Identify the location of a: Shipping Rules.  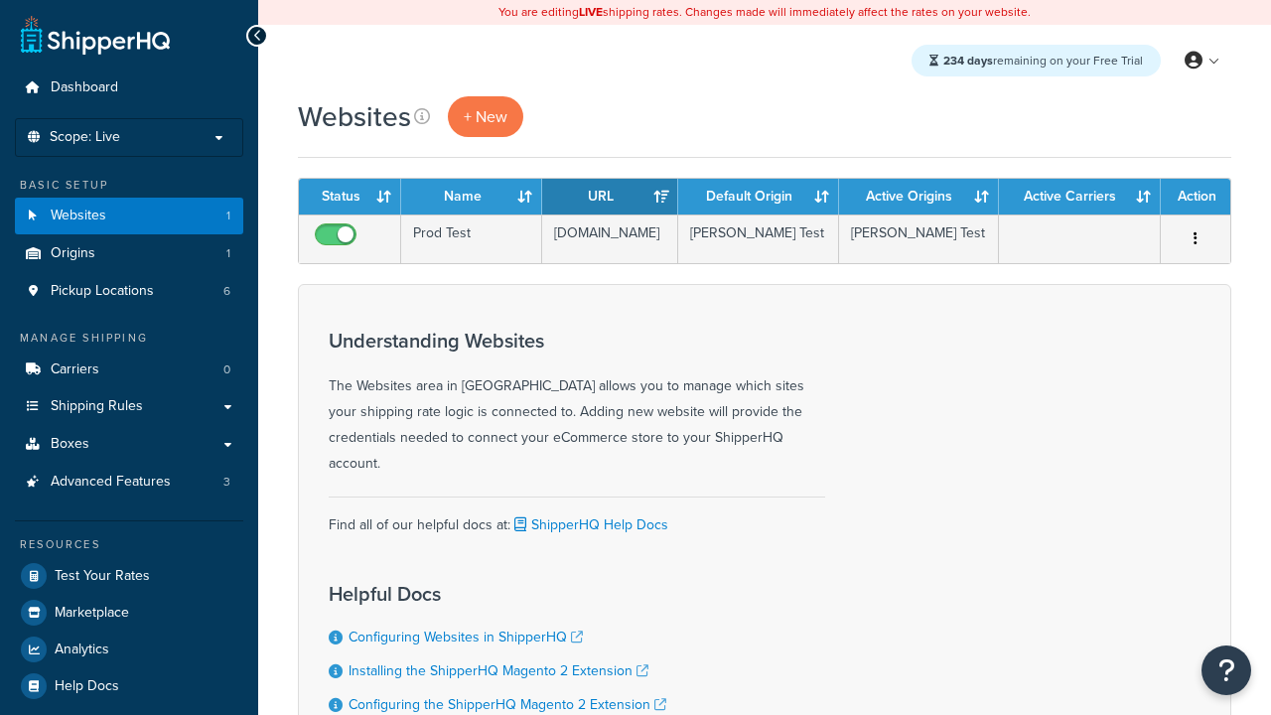
(129, 406).